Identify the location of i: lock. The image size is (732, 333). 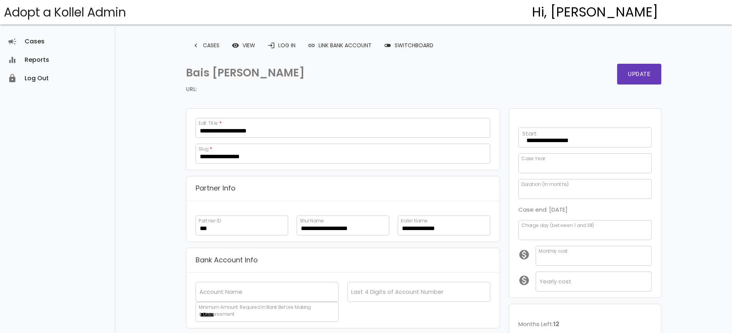
(12, 78).